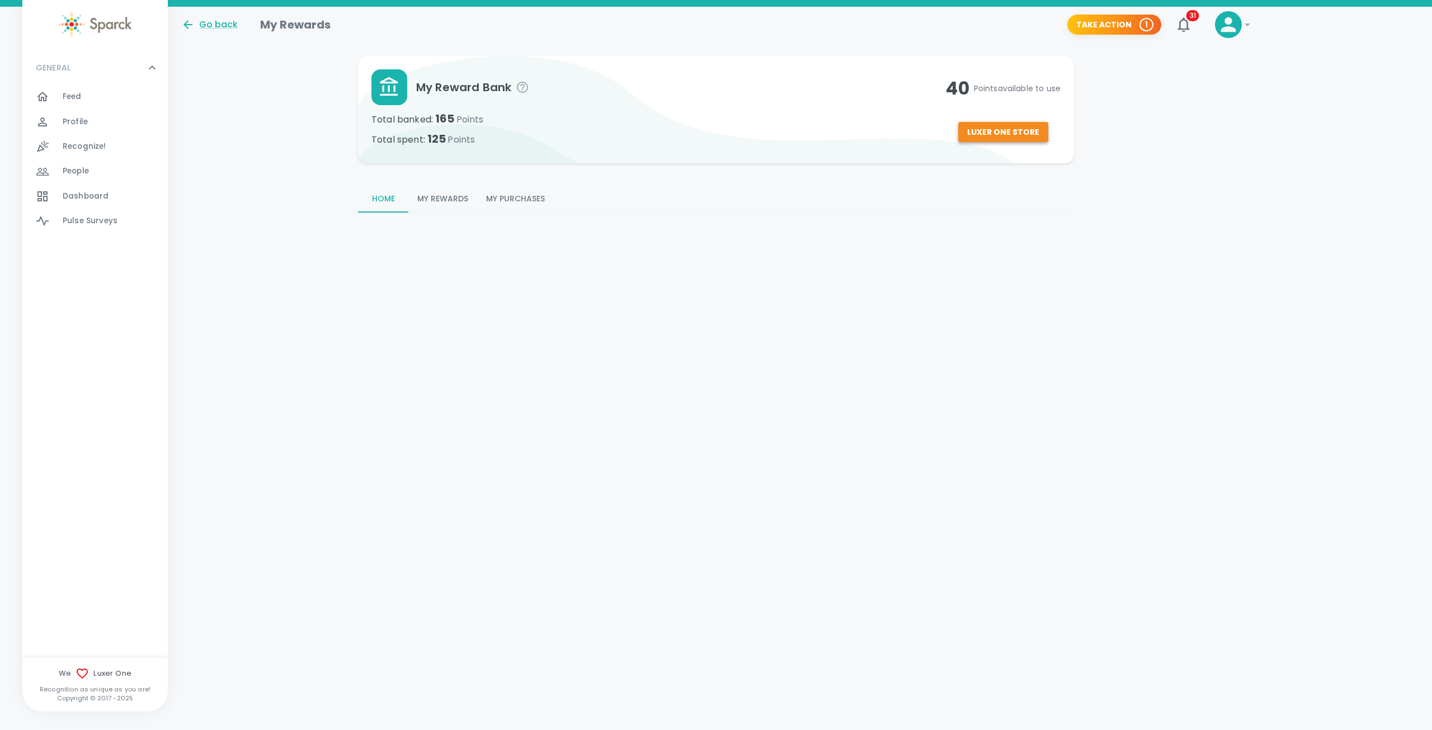  Describe the element at coordinates (95, 97) in the screenshot. I see `a: Feed` at that location.